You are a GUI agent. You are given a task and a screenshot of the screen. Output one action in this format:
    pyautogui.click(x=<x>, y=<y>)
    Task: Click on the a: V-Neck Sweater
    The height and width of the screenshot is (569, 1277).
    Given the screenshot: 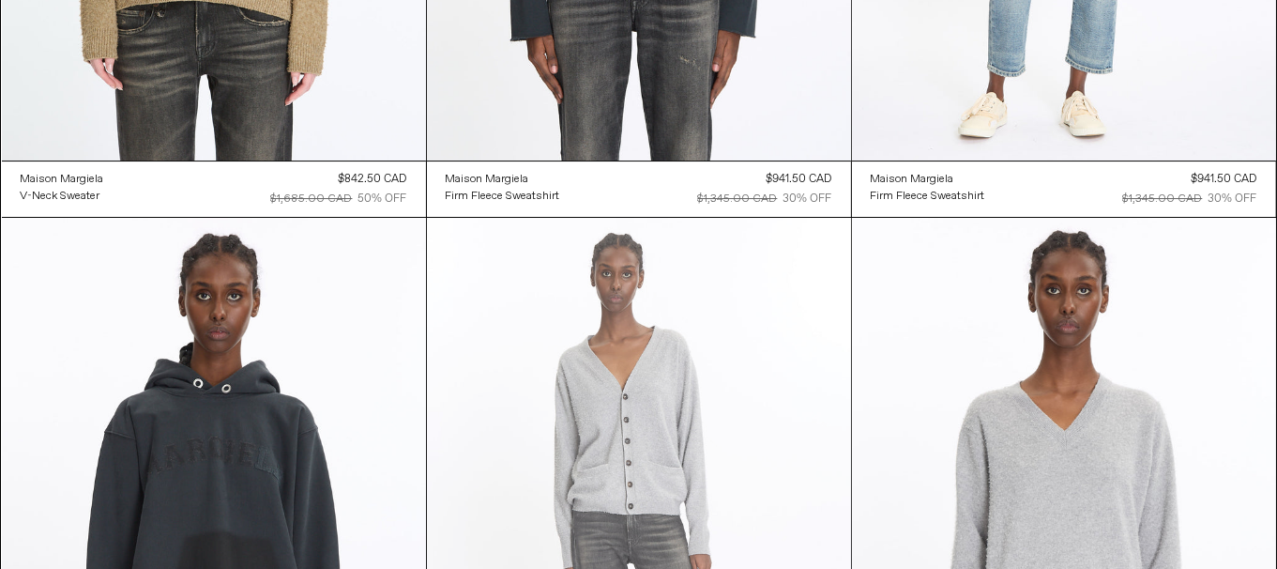 What is the action you would take?
    pyautogui.click(x=62, y=196)
    